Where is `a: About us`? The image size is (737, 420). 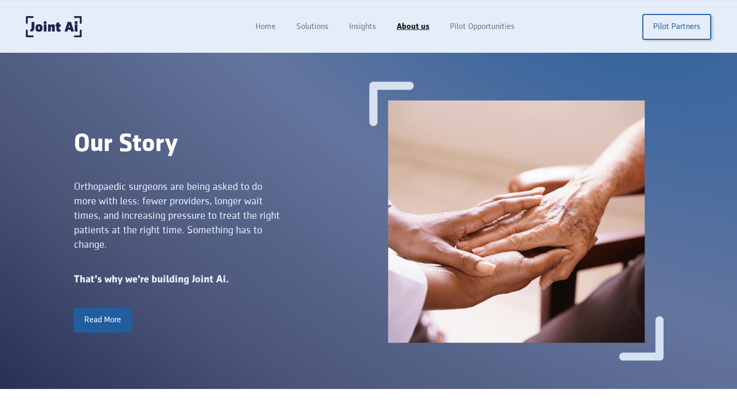 a: About us is located at coordinates (412, 27).